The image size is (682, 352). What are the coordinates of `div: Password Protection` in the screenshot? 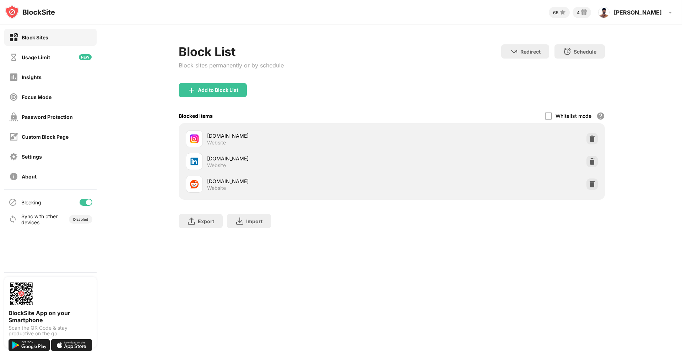 It's located at (47, 117).